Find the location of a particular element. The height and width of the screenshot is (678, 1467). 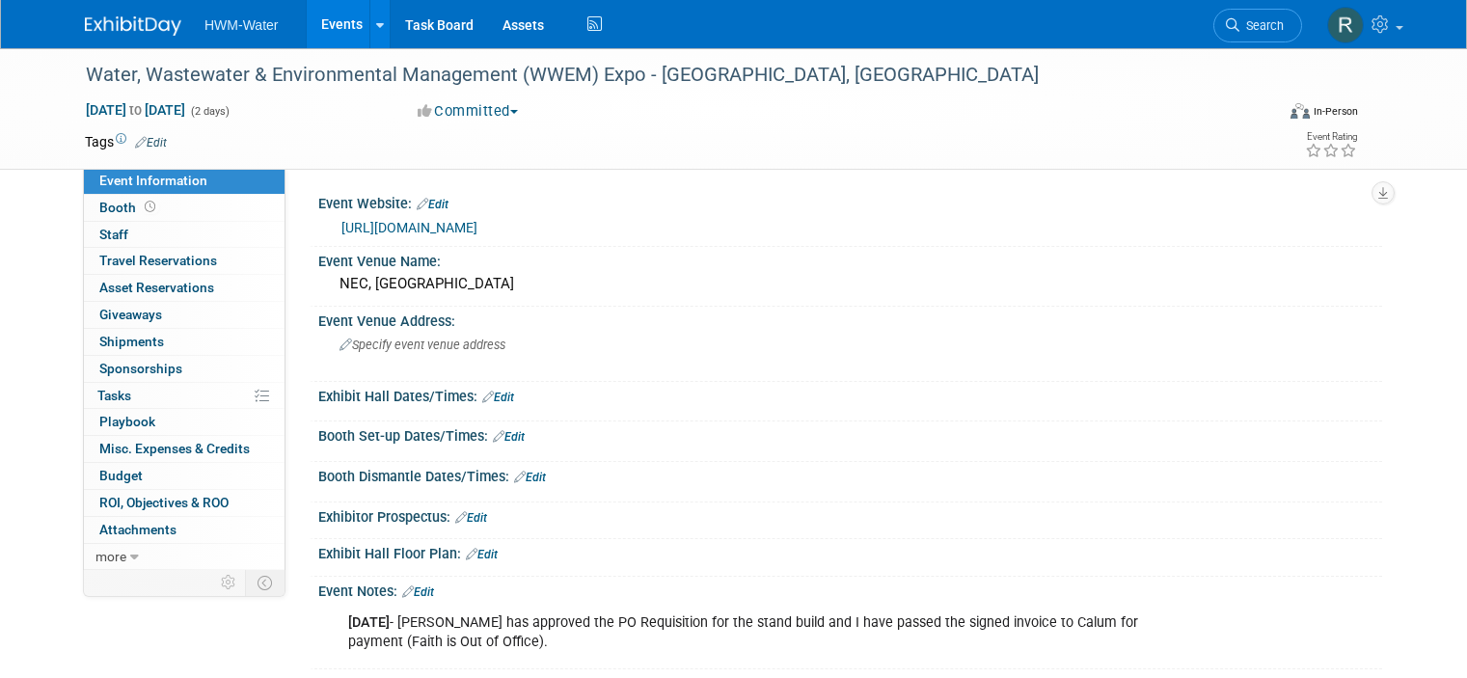

span: Sponsorships is located at coordinates (141, 368).